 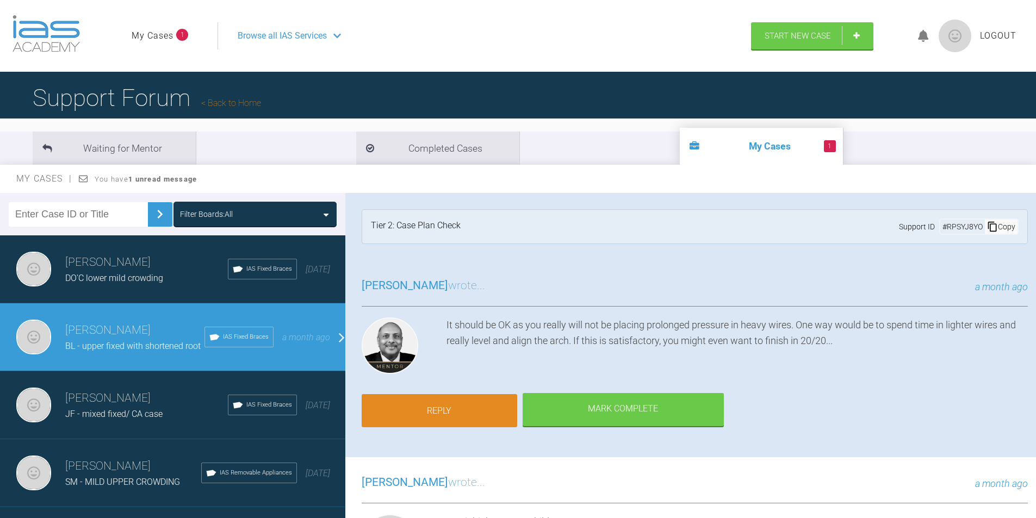 What do you see at coordinates (133, 346) in the screenshot?
I see `span: BL - upper fixed with shortened root` at bounding box center [133, 346].